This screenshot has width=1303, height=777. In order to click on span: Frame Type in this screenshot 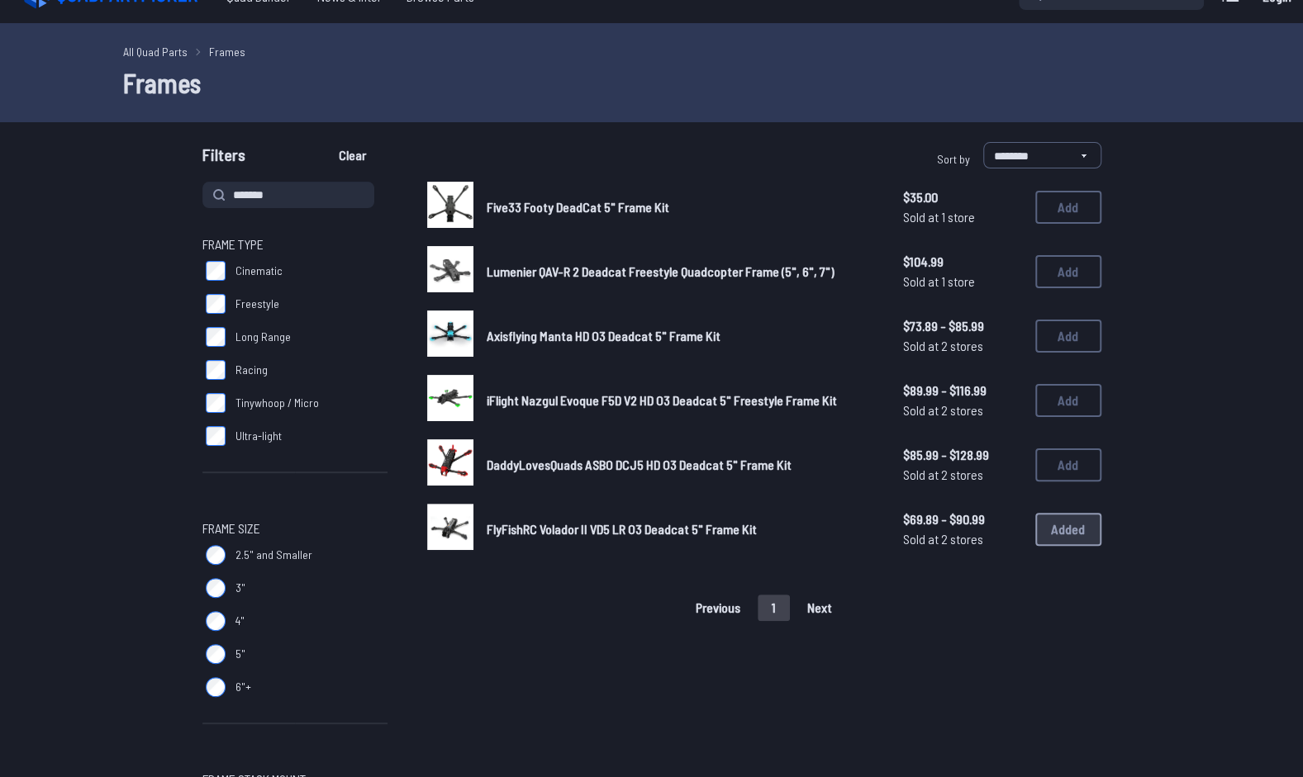, I will do `click(233, 245)`.